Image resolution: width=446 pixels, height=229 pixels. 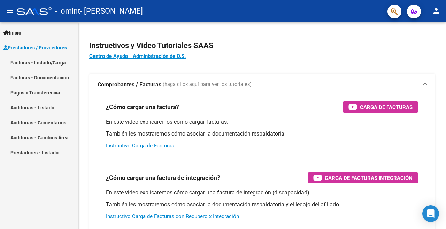 I want to click on mat-icon: menu, so click(x=10, y=11).